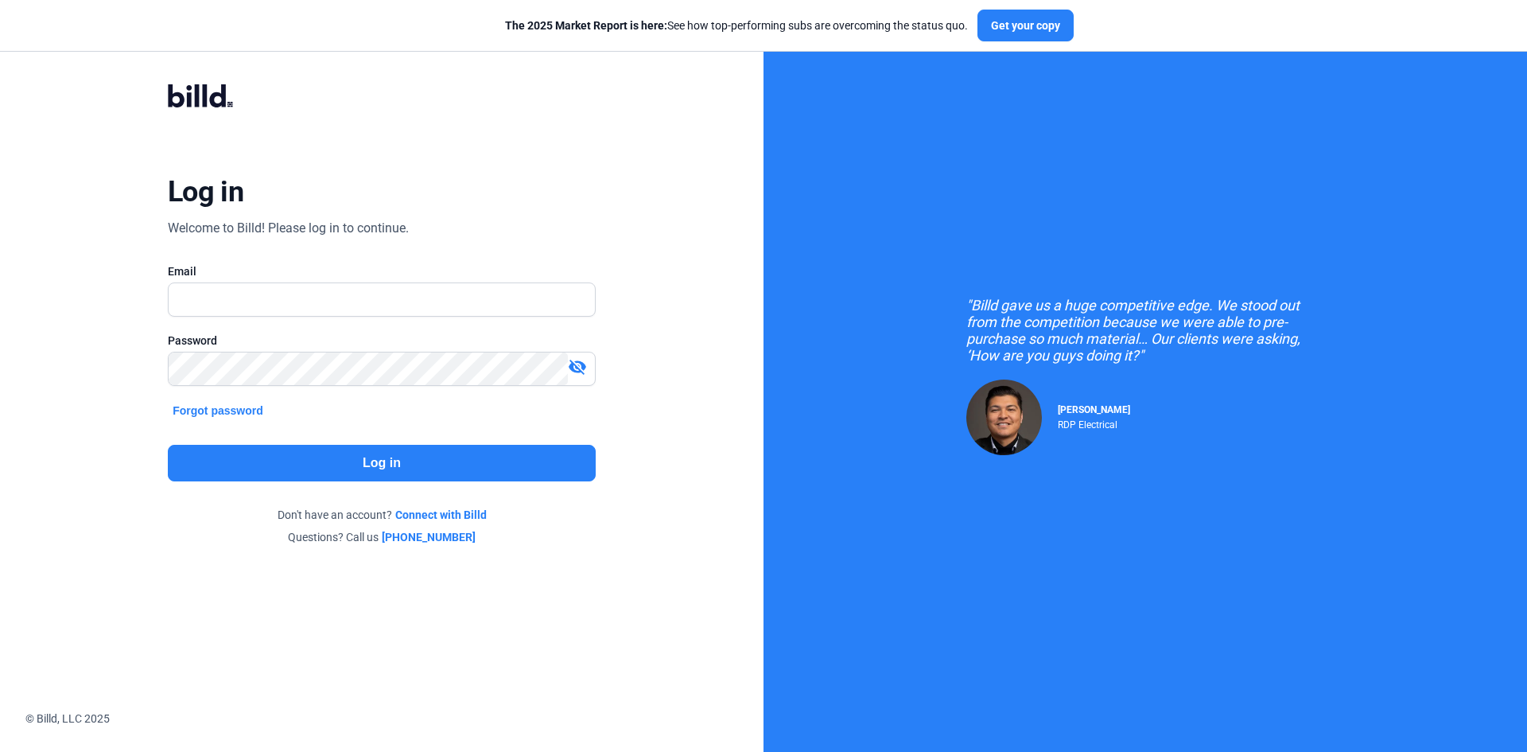 The width and height of the screenshot is (1527, 752). Describe the element at coordinates (382, 463) in the screenshot. I see `button: Log in` at that location.